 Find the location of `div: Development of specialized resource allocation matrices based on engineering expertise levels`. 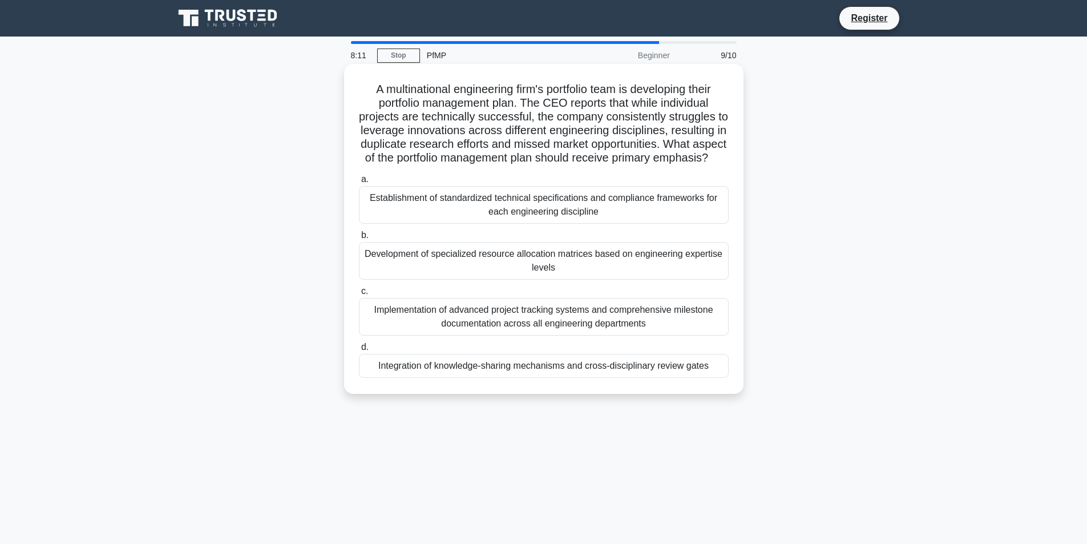

div: Development of specialized resource allocation matrices based on engineering expertise levels is located at coordinates (544, 261).